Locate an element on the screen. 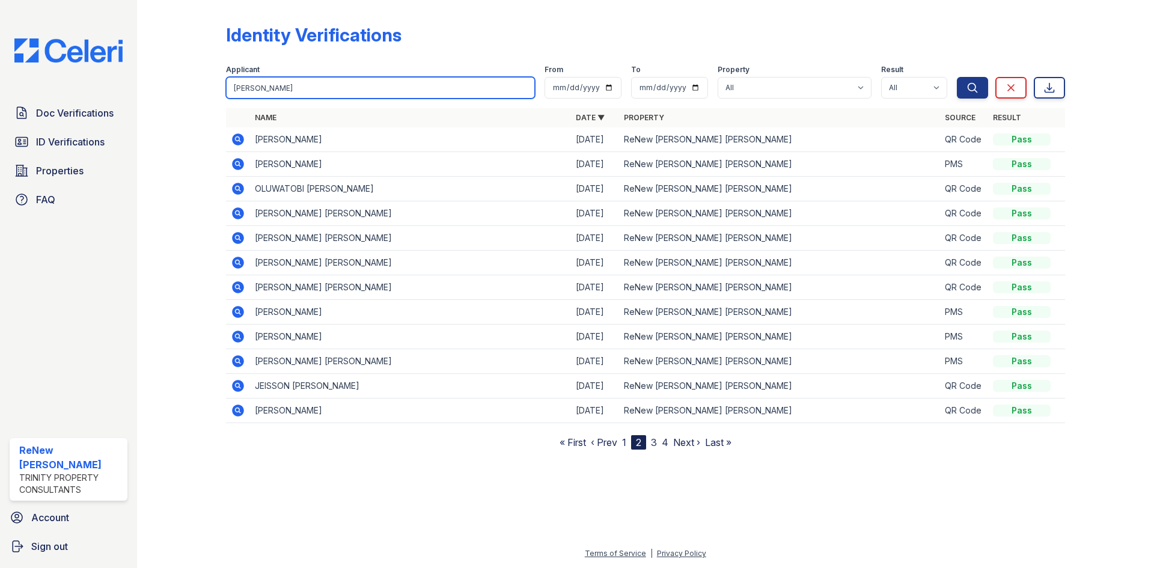  span: Account is located at coordinates (50, 518).